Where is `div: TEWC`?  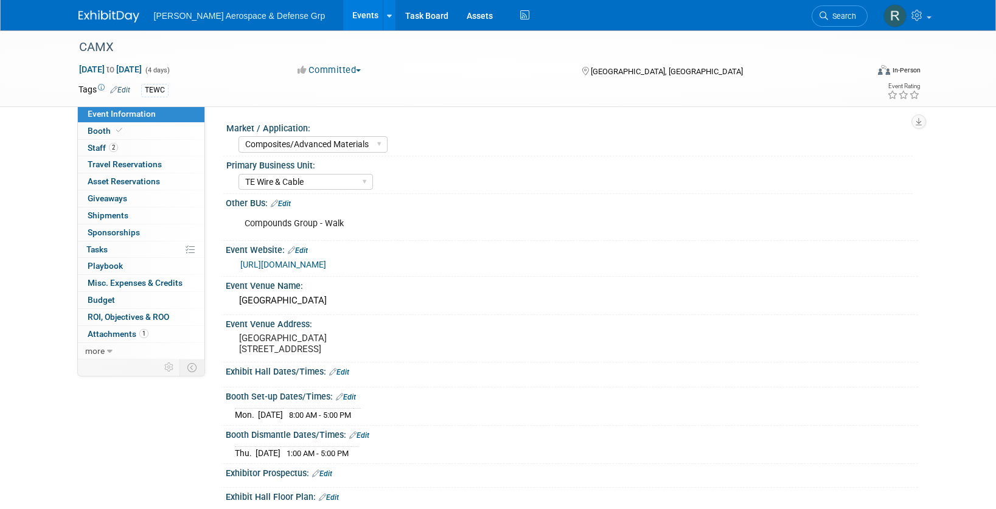
div: TEWC is located at coordinates (154, 90).